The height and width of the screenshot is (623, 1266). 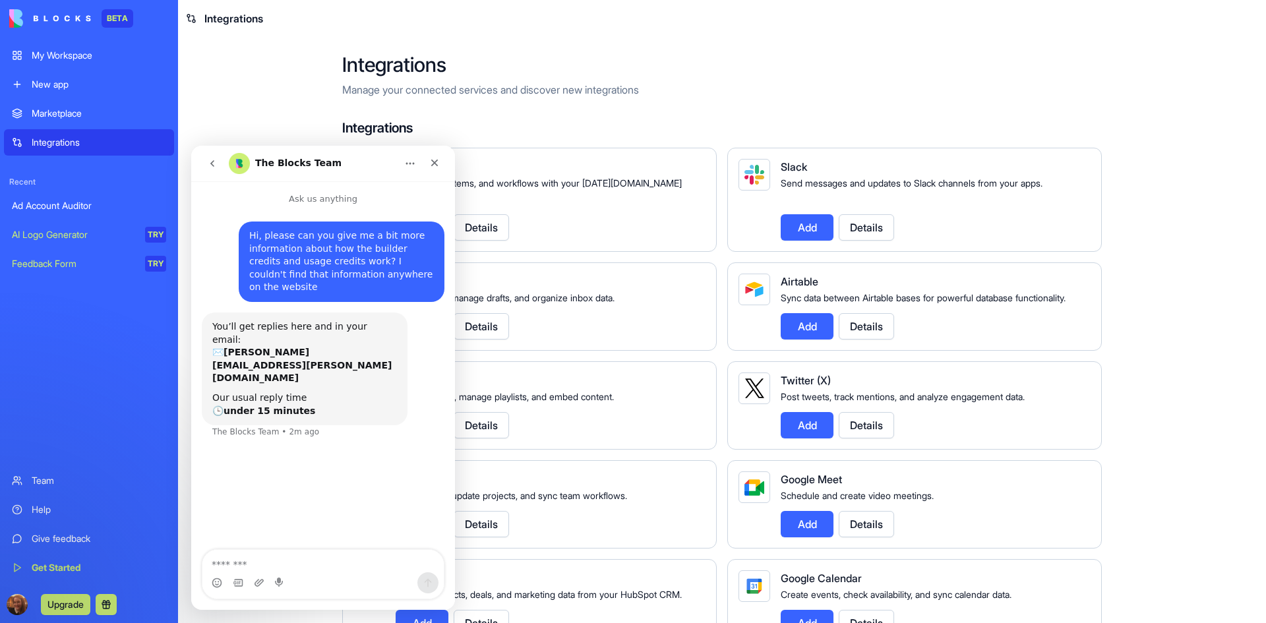 What do you see at coordinates (89, 539) in the screenshot?
I see `a: Give feedback` at bounding box center [89, 539].